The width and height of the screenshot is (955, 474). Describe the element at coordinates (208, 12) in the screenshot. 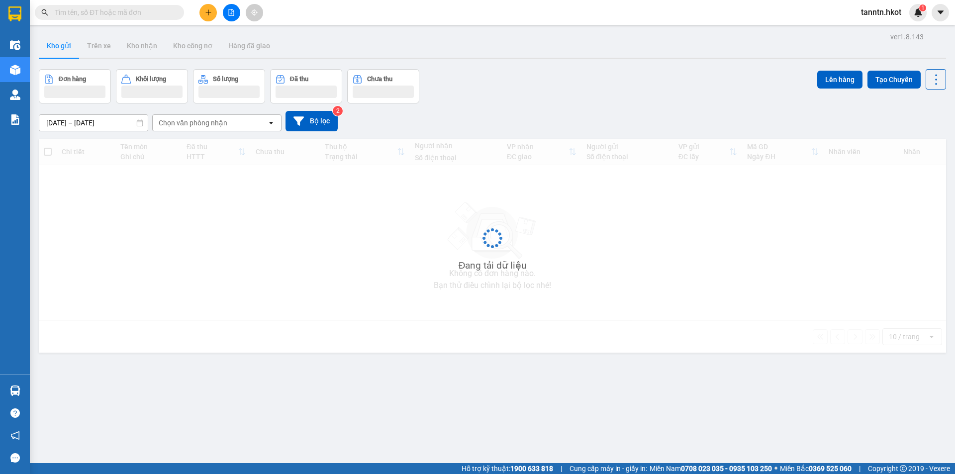

I see `button: plus` at that location.